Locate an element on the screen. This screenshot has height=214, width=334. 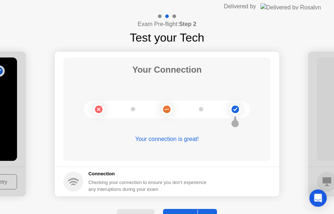
div: Open Intercom Messenger is located at coordinates (318, 199).